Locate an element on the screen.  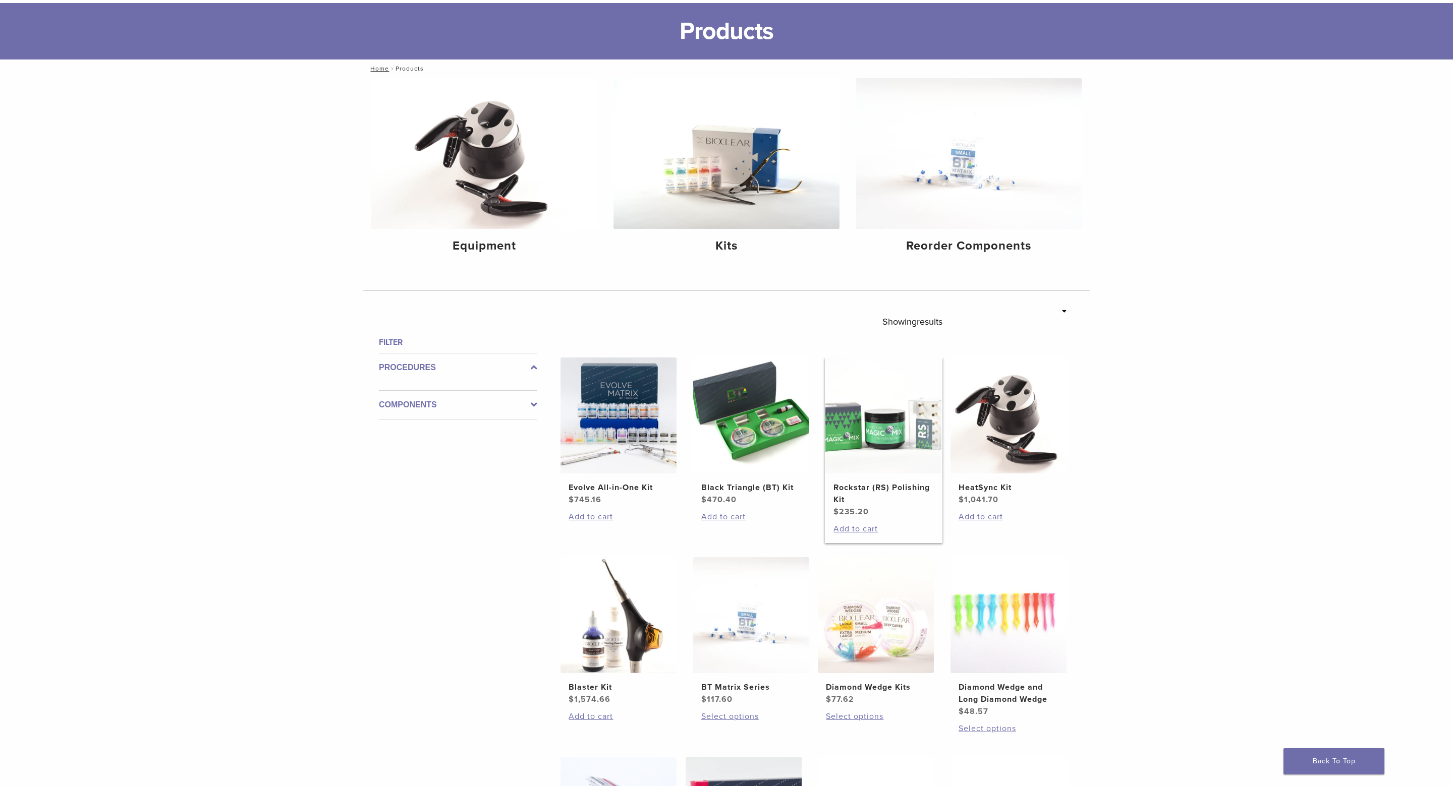
img: Equipment is located at coordinates (484, 153).